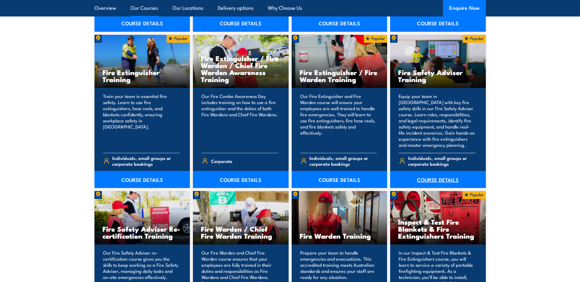 This screenshot has width=580, height=282. Describe the element at coordinates (141, 121) in the screenshot. I see `p: Train your team in essential fire safety. Learn to use fire extinguishers, hose reels, and blanke...` at that location.